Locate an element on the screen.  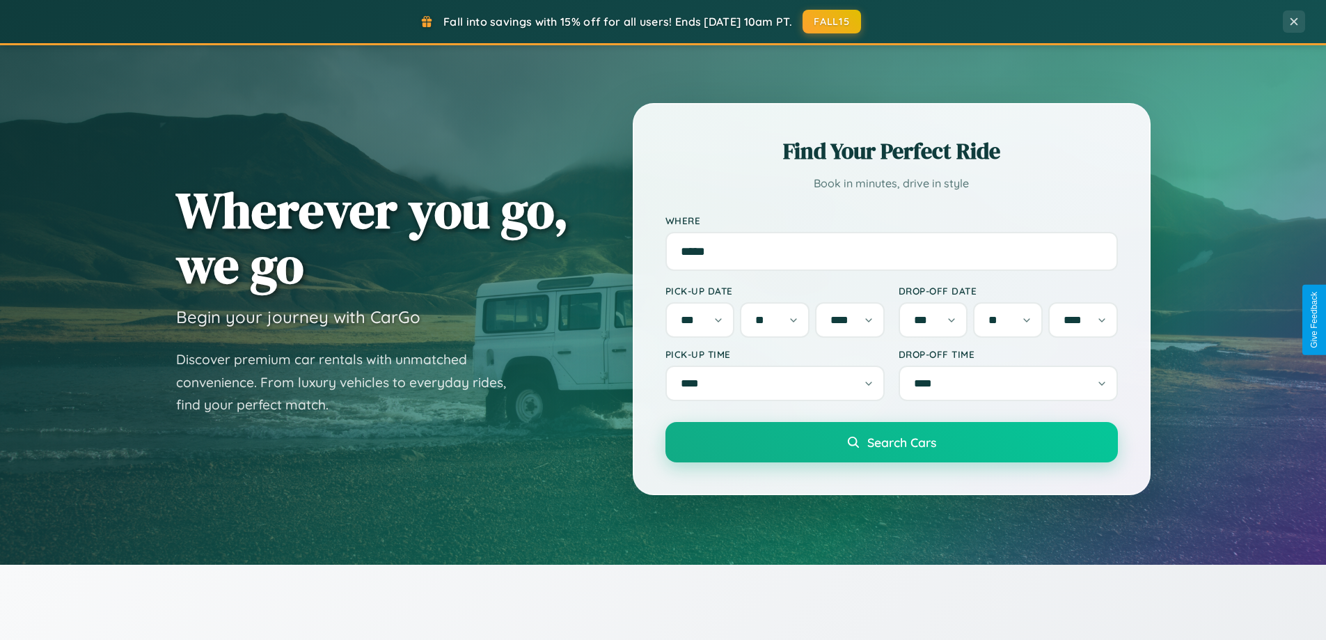
h1: Wherever you go, we go is located at coordinates (372, 237).